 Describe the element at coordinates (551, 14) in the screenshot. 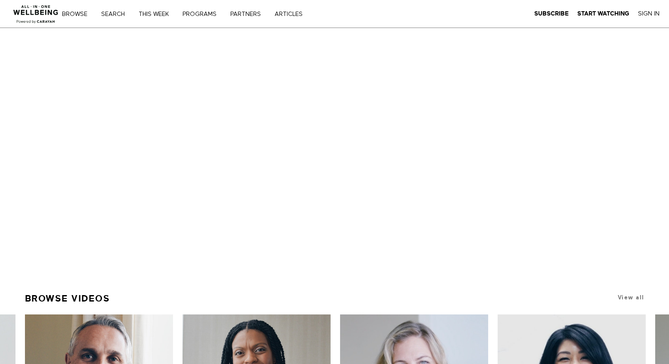

I see `a: Subscribe` at that location.